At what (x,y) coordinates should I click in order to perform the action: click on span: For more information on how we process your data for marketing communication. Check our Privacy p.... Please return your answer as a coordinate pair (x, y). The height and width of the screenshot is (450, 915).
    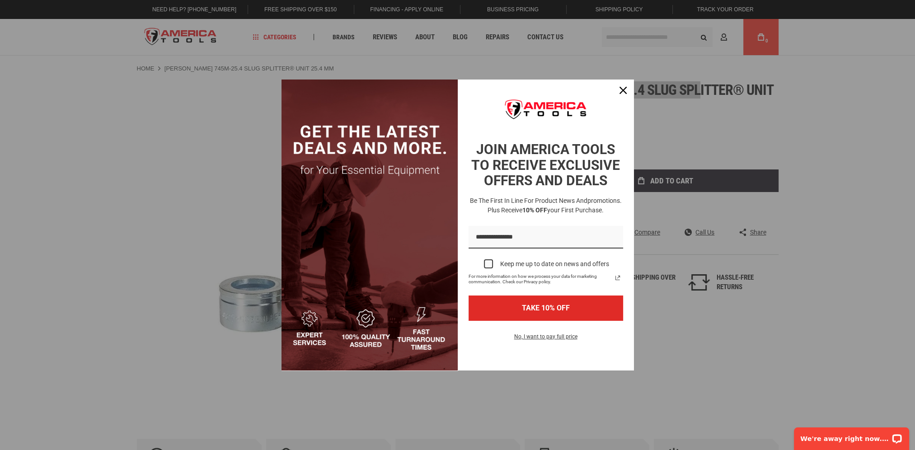
    Looking at the image, I should click on (540, 279).